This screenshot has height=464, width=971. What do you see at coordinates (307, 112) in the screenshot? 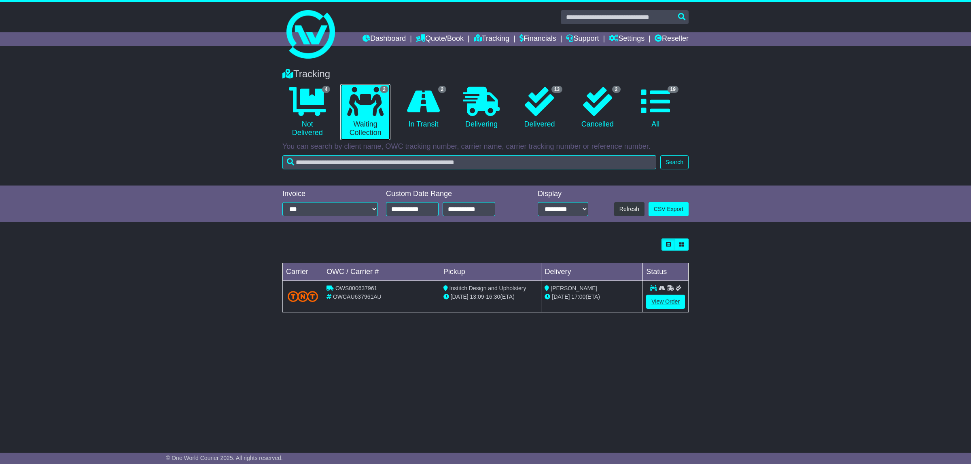
I see `a: 4 Not Delivered` at bounding box center [307, 112].